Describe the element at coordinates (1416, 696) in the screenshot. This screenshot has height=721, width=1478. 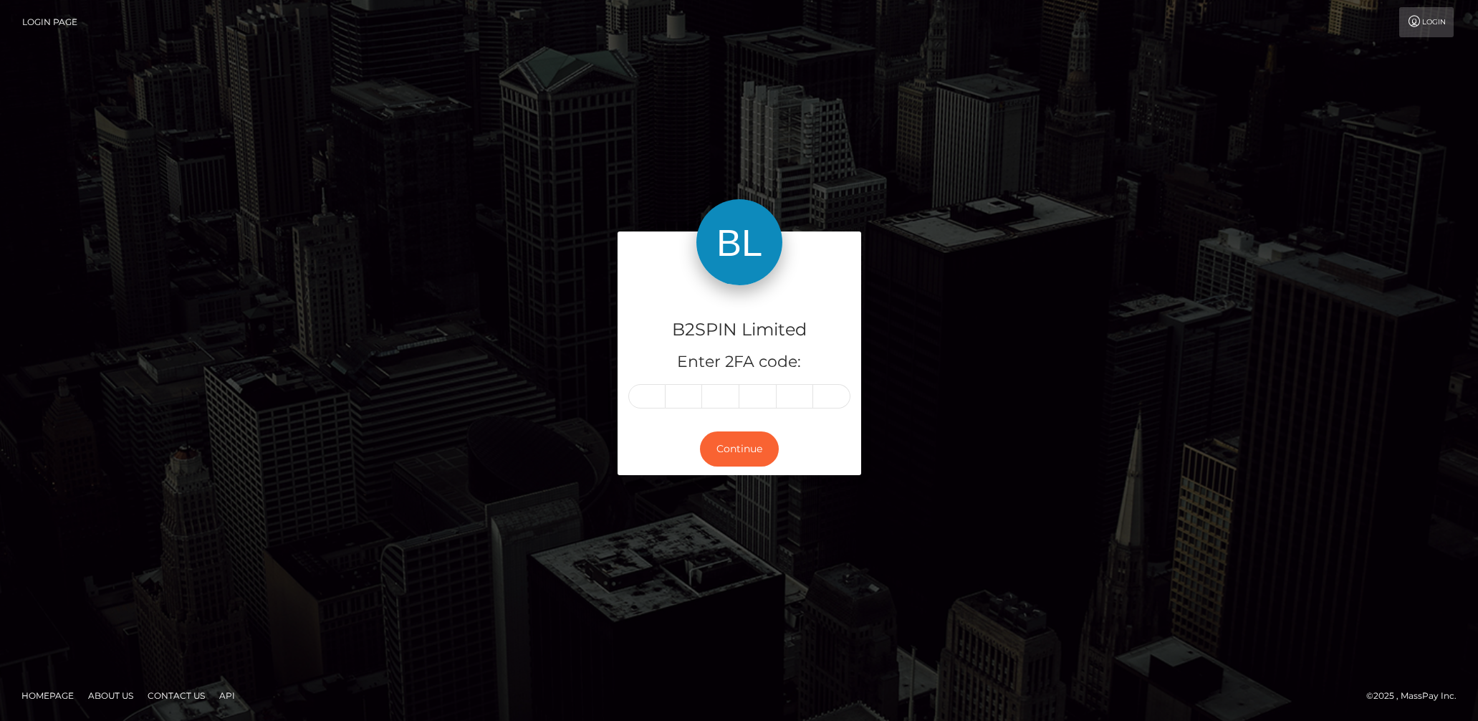
I see `div: © 2025 , MassPay Inc.` at that location.